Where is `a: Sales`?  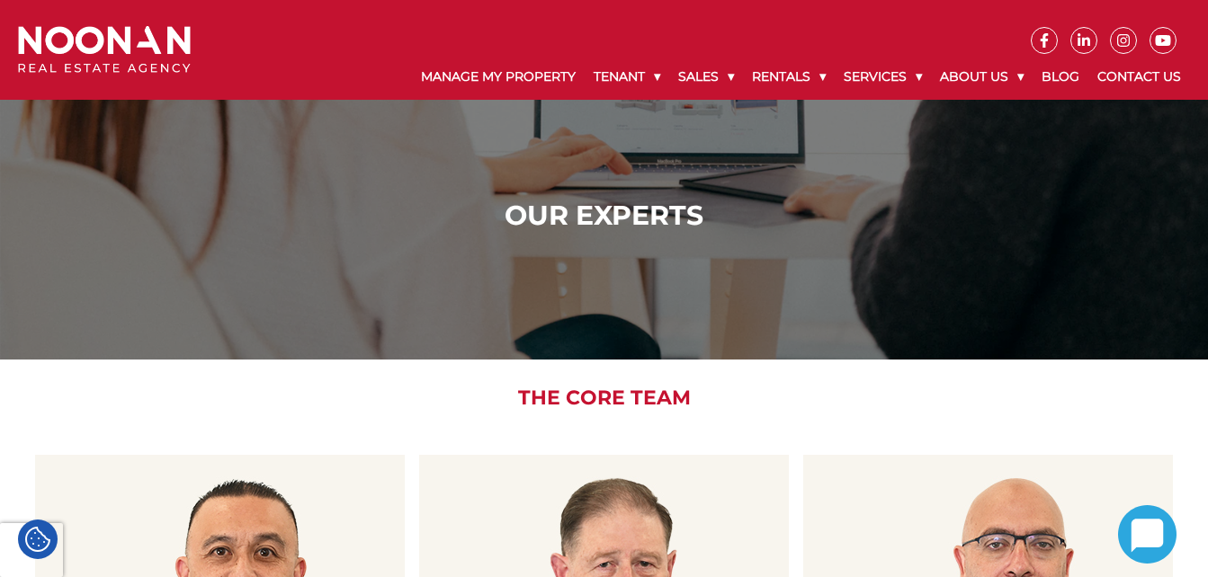 a: Sales is located at coordinates (706, 76).